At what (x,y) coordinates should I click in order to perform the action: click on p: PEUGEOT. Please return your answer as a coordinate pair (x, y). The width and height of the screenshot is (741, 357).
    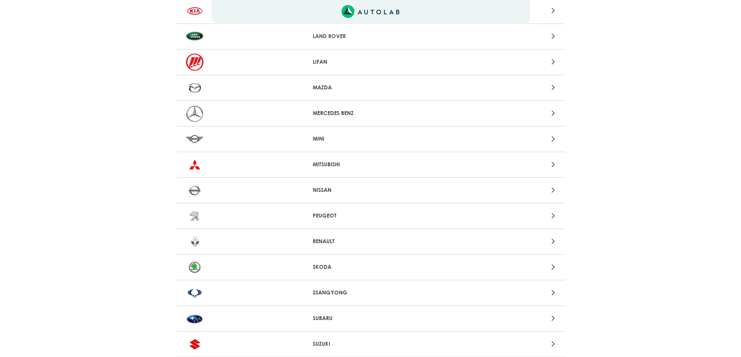
    Looking at the image, I should click on (370, 216).